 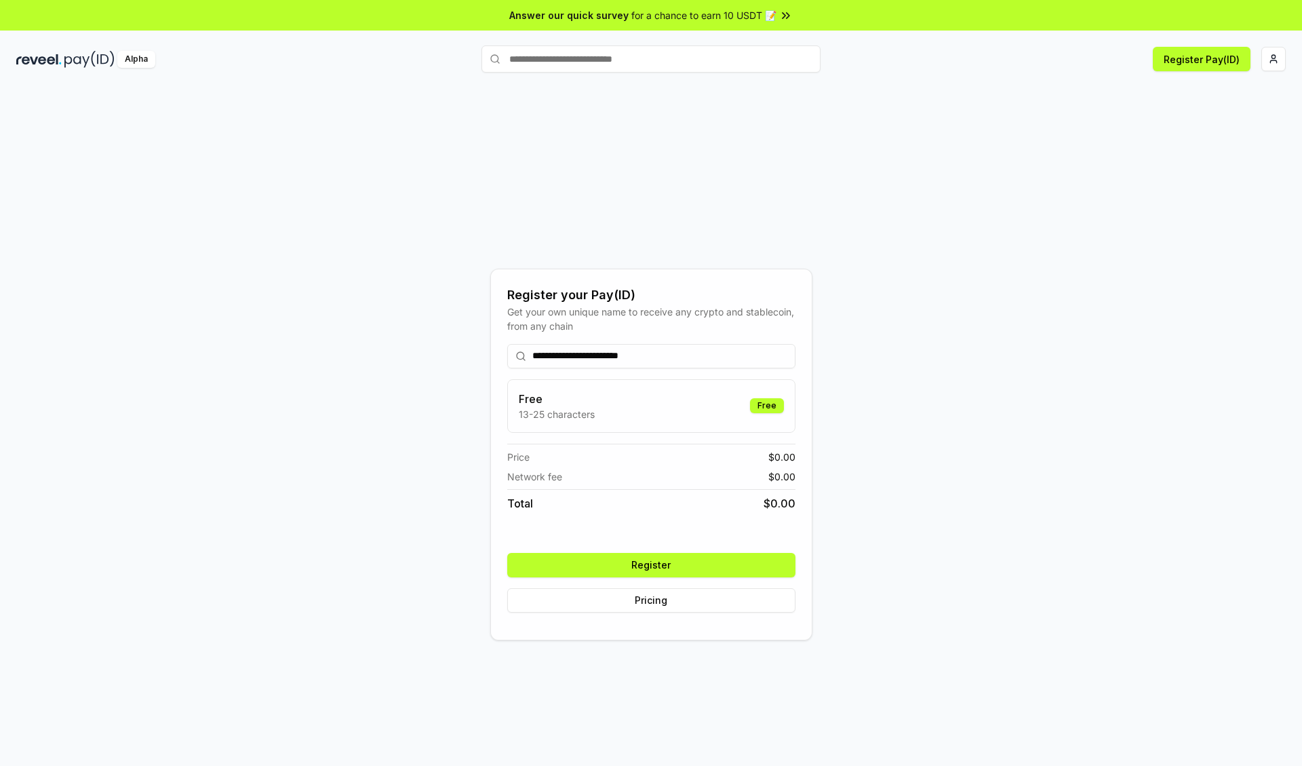 What do you see at coordinates (557, 399) in the screenshot?
I see `h3: Free` at bounding box center [557, 399].